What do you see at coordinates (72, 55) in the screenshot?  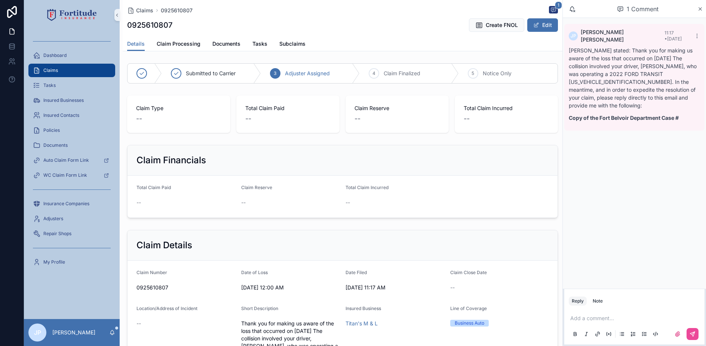 I see `a: Dashboard` at bounding box center [72, 55].